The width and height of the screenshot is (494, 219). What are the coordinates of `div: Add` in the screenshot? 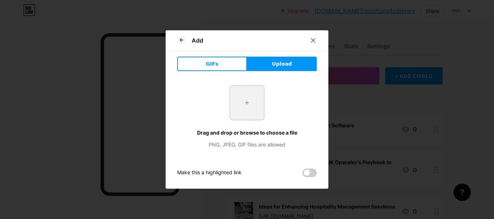 It's located at (197, 40).